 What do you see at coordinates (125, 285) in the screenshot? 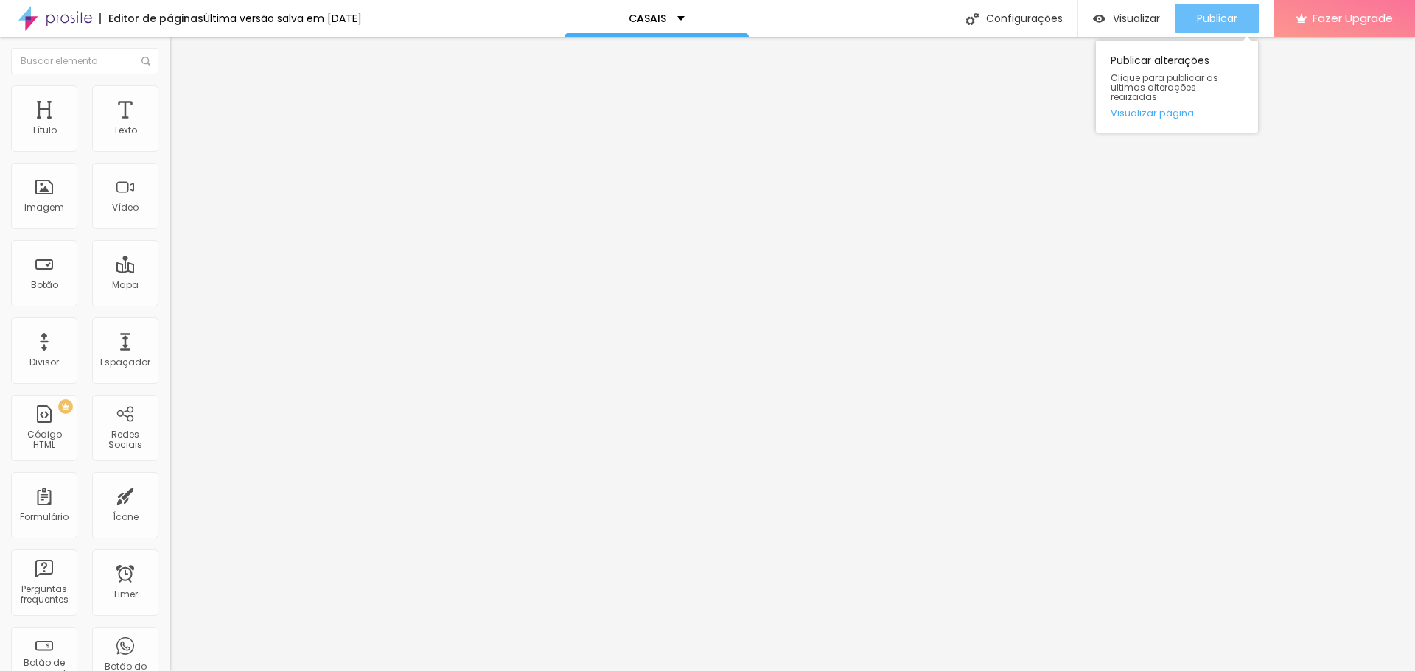
I see `div: Mapa` at bounding box center [125, 285].